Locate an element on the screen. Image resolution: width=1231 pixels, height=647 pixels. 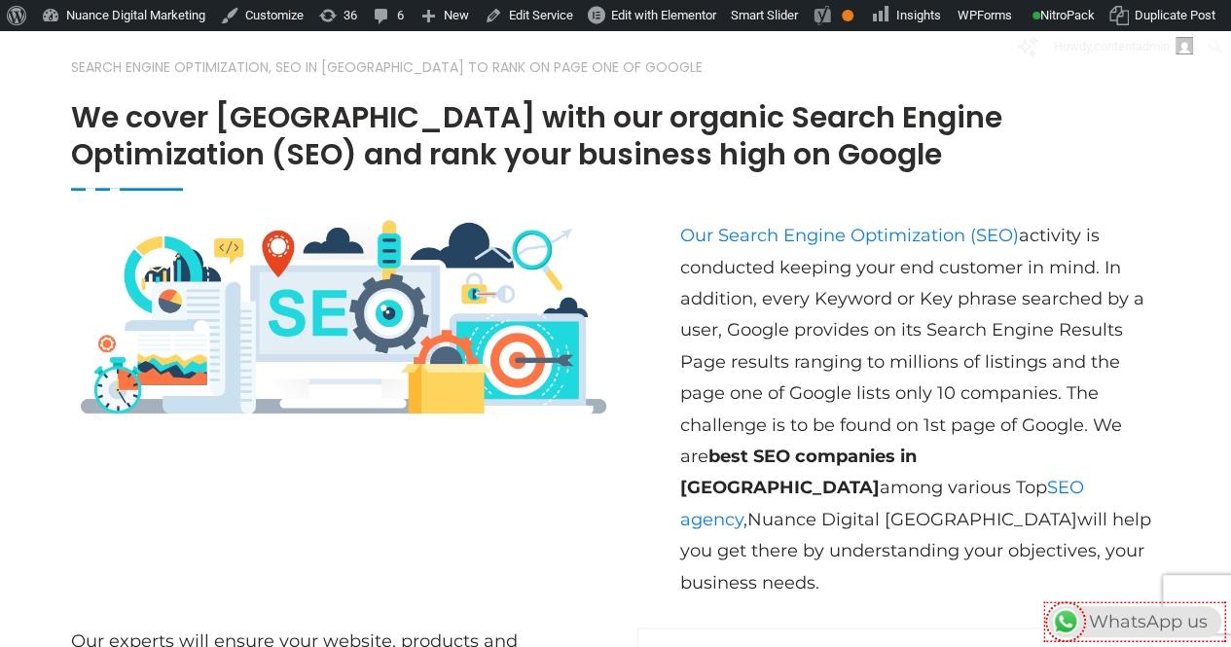
div: OK is located at coordinates (848, 16).